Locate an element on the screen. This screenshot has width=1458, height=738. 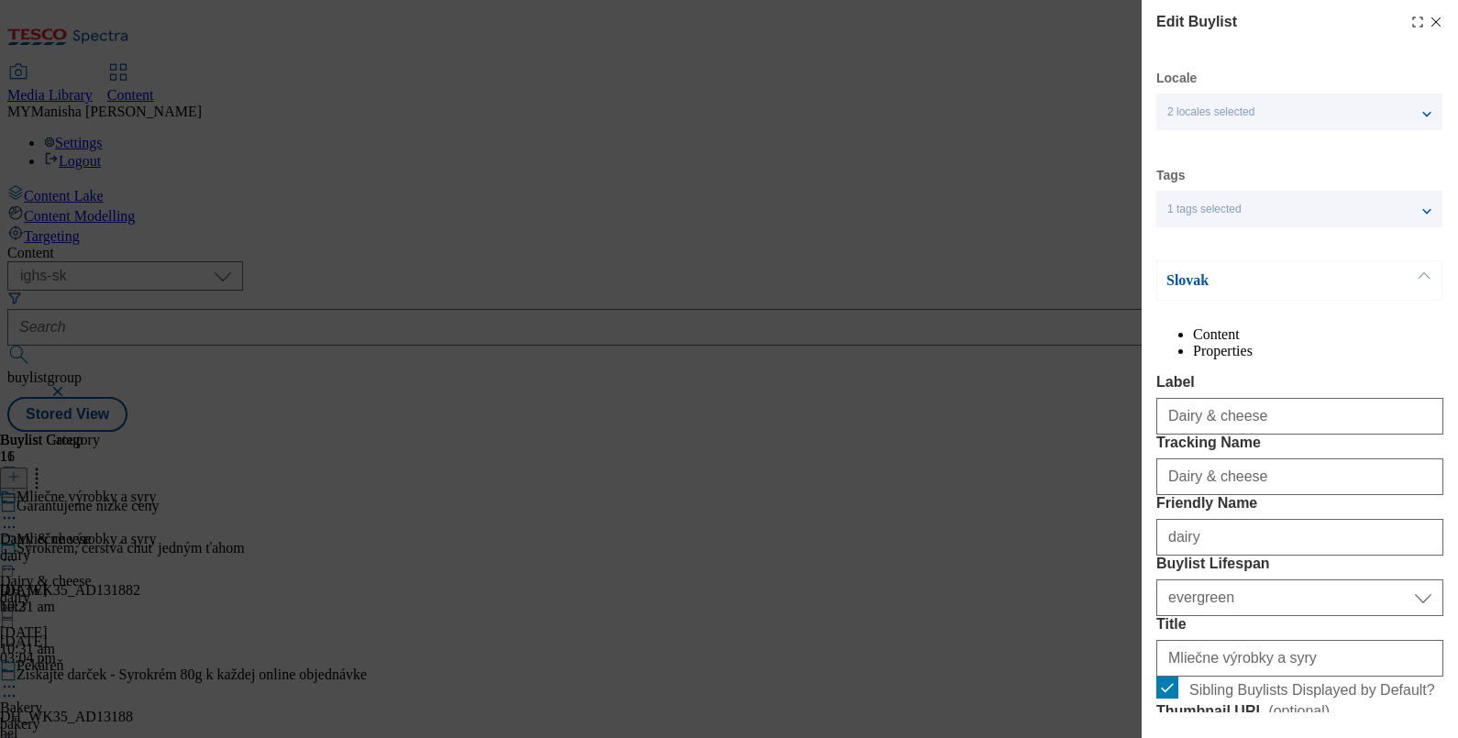
button: 1 tags selected is located at coordinates (1300, 209).